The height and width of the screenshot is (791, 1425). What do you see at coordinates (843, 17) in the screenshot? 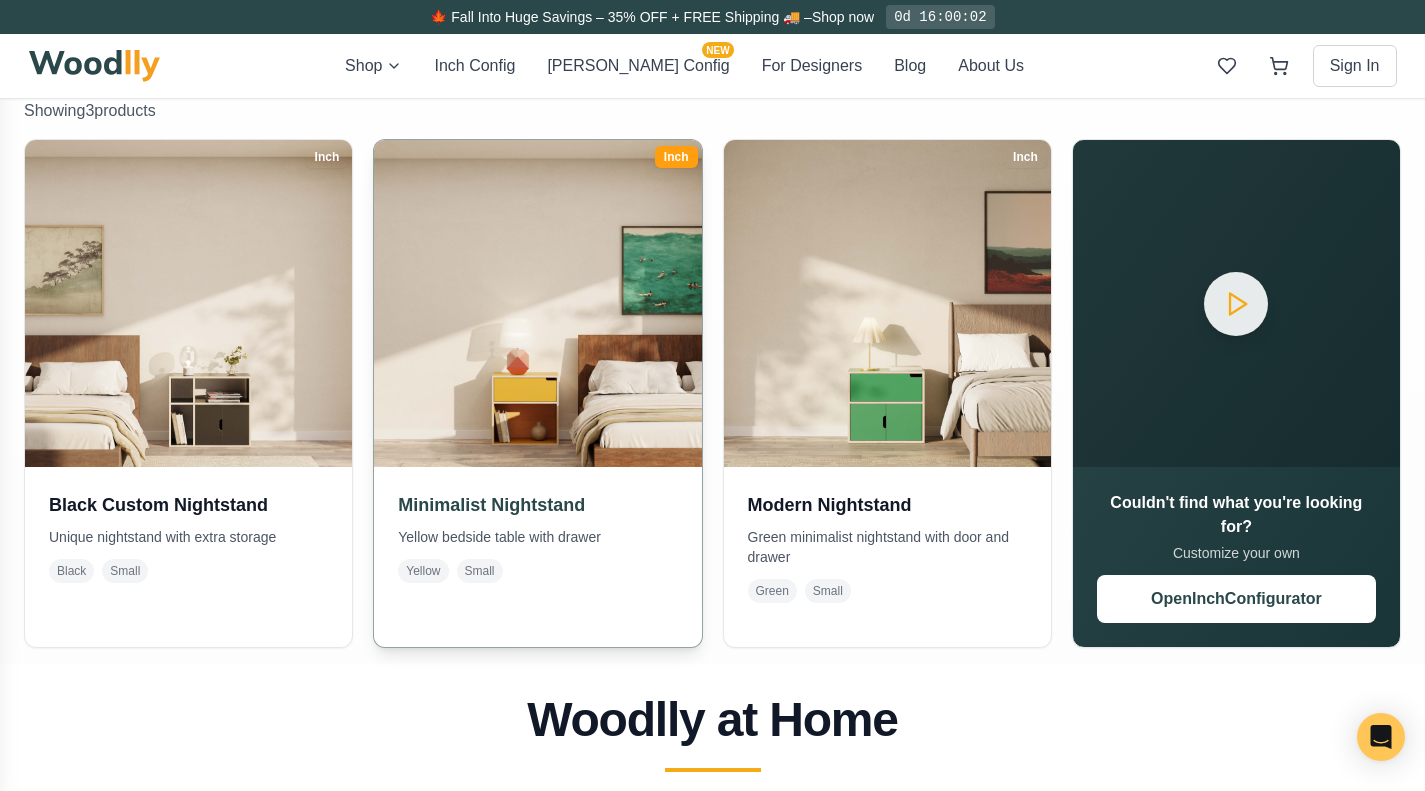
I see `a: Shop now` at bounding box center [843, 17].